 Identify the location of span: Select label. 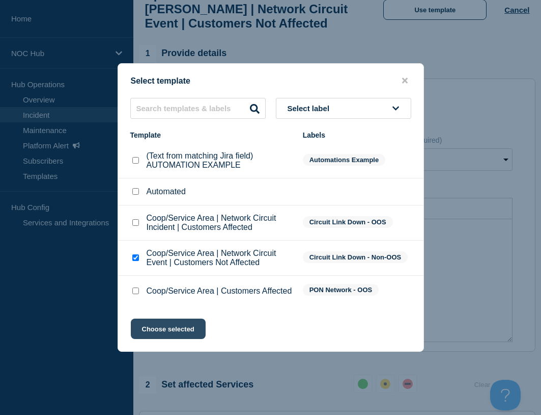
(311, 108).